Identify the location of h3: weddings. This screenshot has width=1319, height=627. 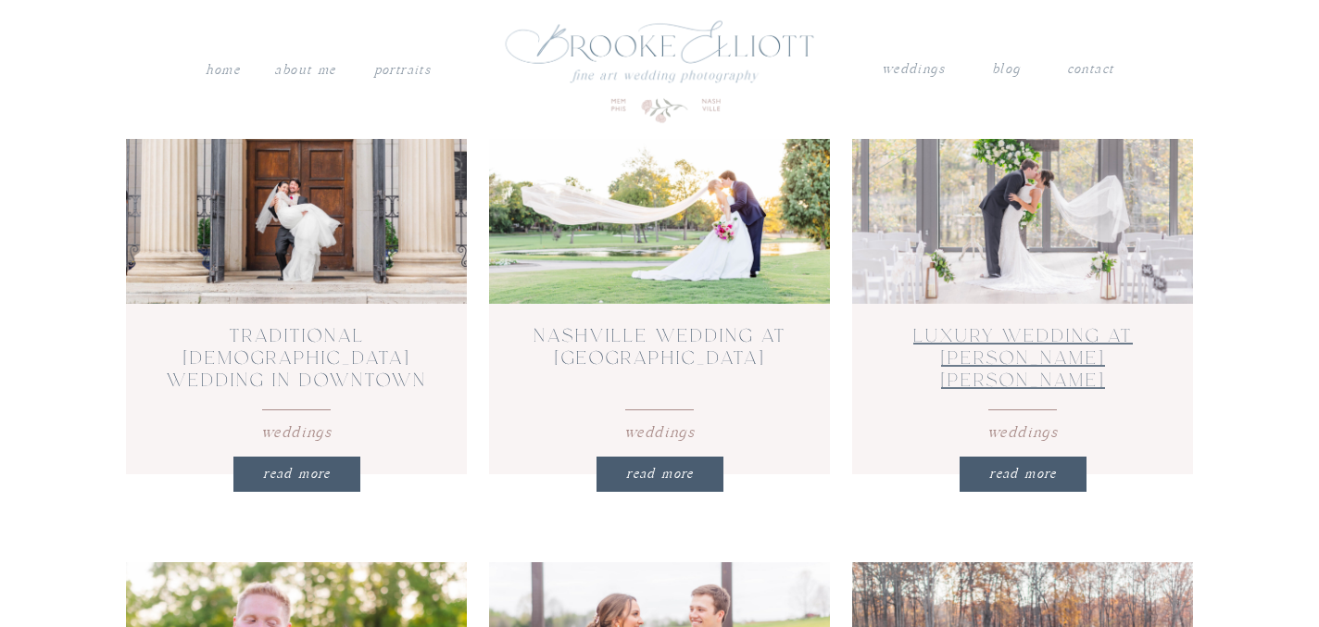
(217, 25).